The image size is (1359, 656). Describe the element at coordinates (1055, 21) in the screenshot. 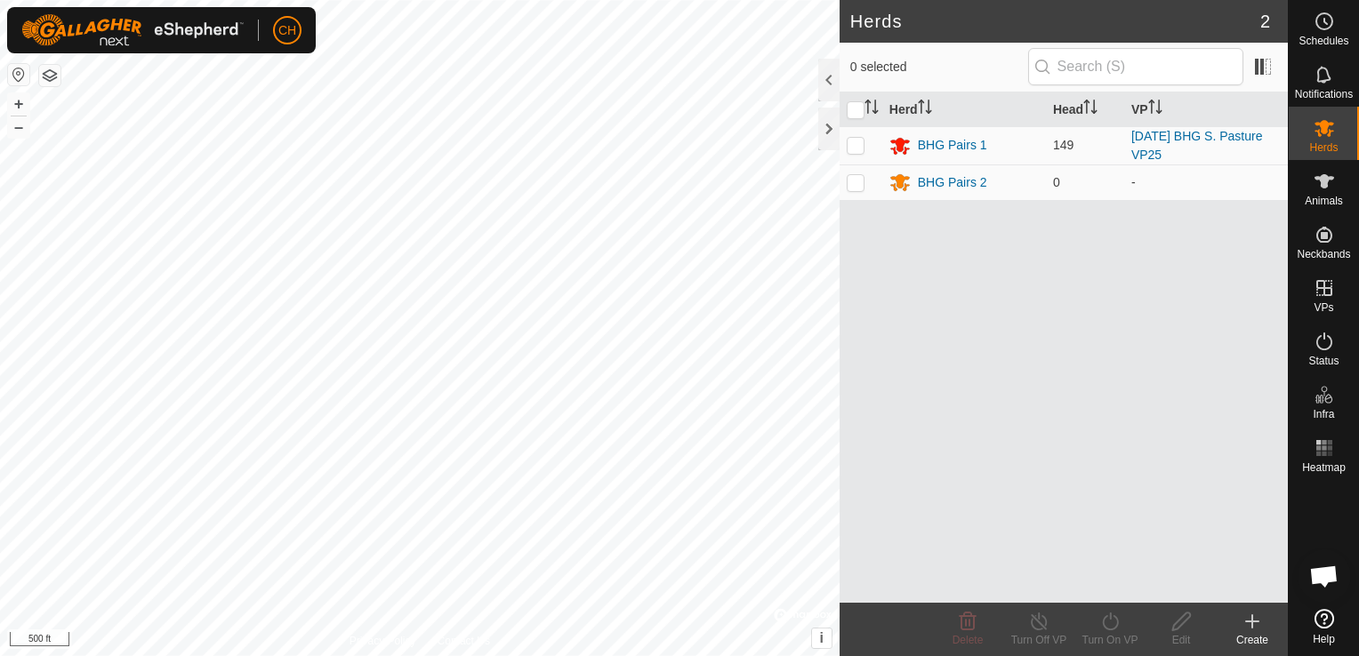

I see `h2: Herds` at that location.